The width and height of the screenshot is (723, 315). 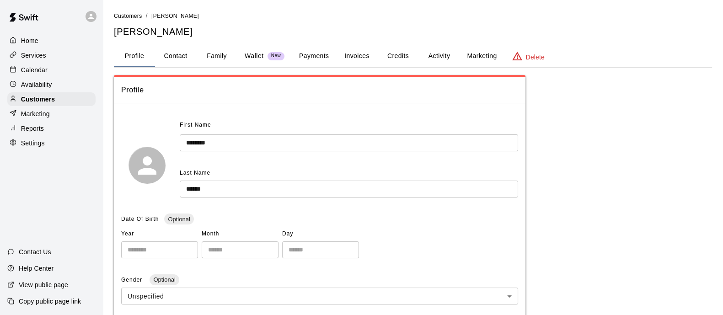 What do you see at coordinates (195, 125) in the screenshot?
I see `span: First Name` at bounding box center [195, 125].